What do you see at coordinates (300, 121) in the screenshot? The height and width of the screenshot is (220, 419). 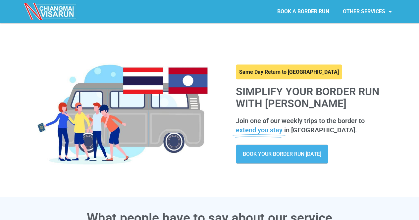 I see `span: Join one of our weekly trips to the border to` at bounding box center [300, 121].